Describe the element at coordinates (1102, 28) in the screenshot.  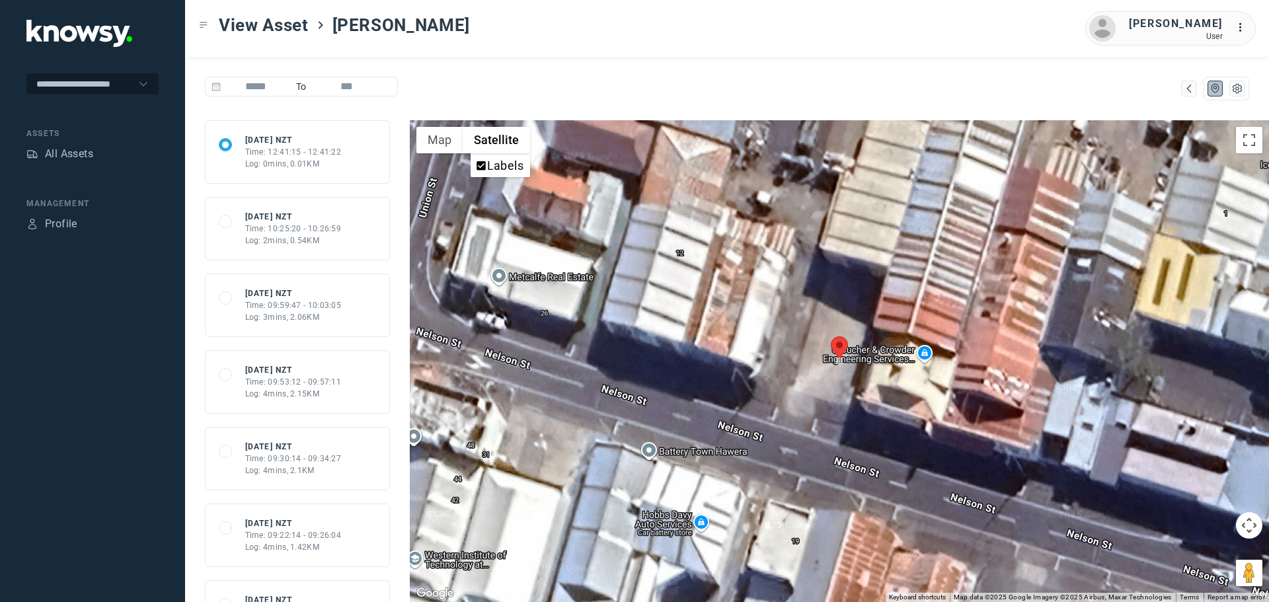
I see `img: avatar.png` at that location.